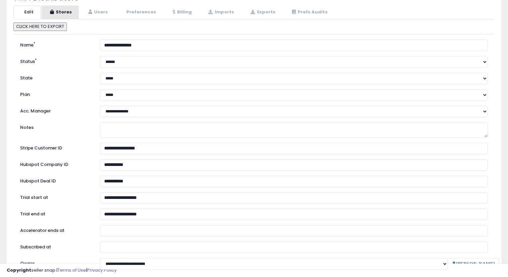  Describe the element at coordinates (62, 270) in the screenshot. I see `div: seller snap | |` at that location.